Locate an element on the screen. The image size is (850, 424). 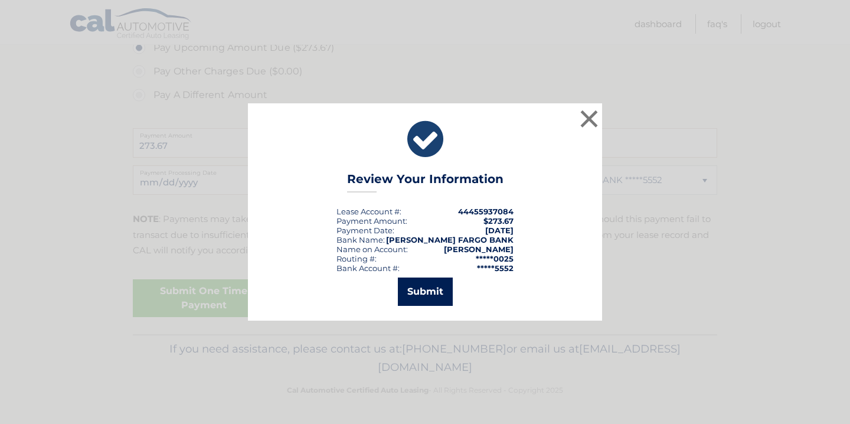
div: Payment Amount: is located at coordinates (372, 221).